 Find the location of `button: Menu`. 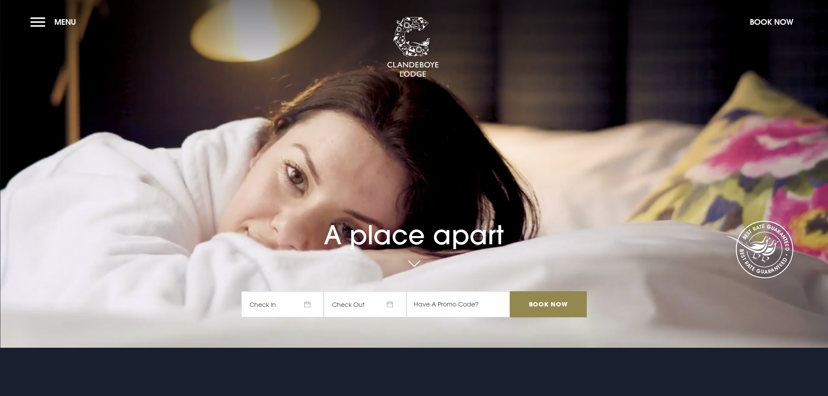

button: Menu is located at coordinates (55, 22).